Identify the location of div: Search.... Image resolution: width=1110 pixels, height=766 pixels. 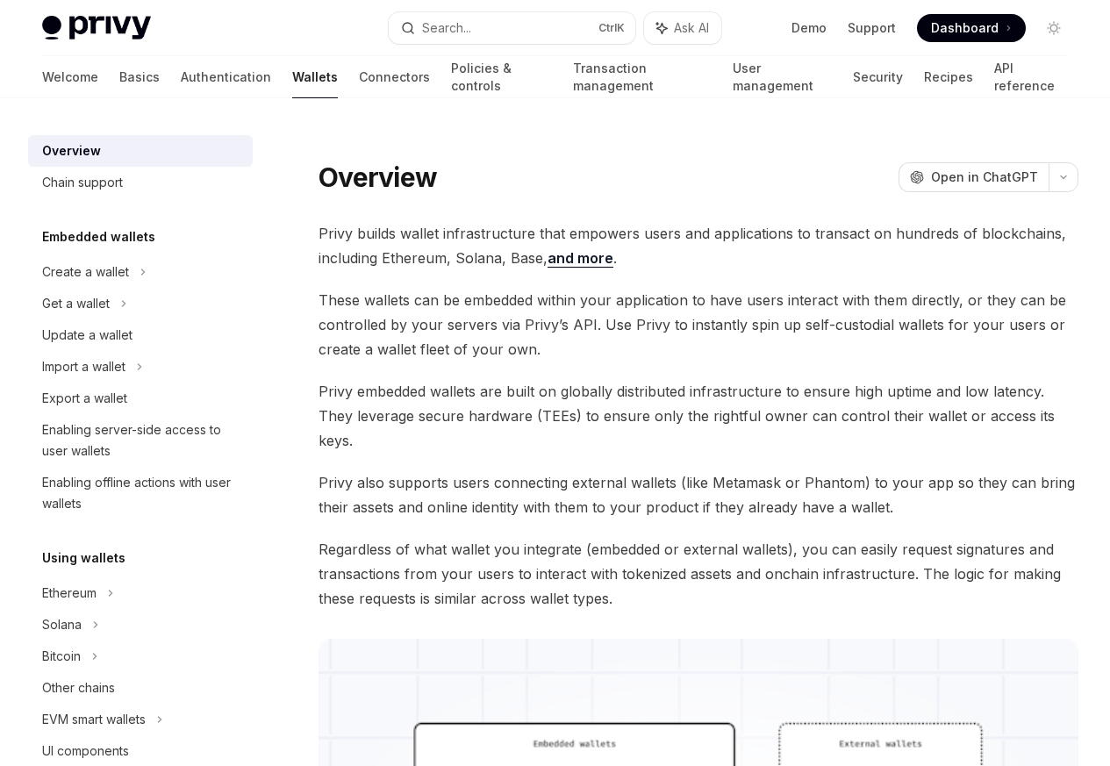
(447, 28).